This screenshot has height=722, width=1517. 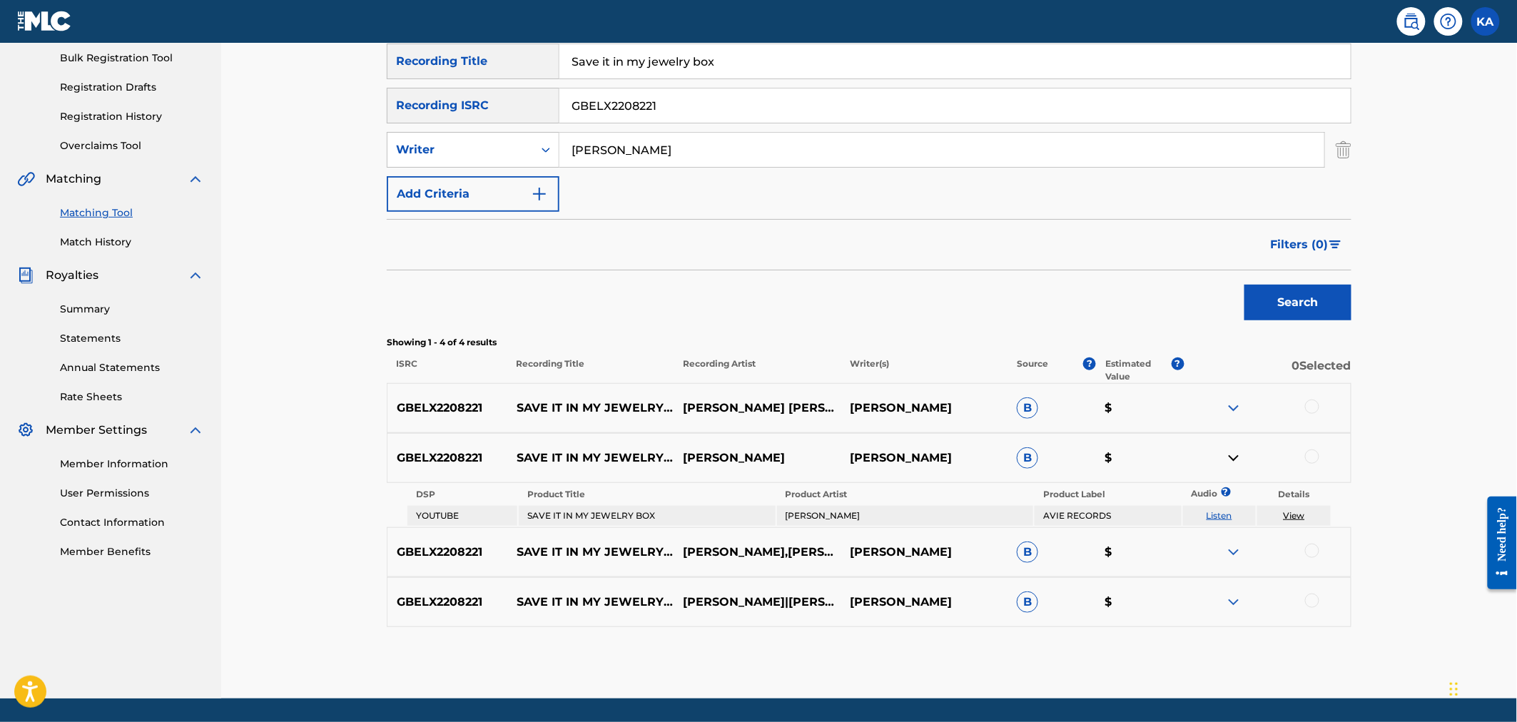 I want to click on p: Source, so click(x=1033, y=370).